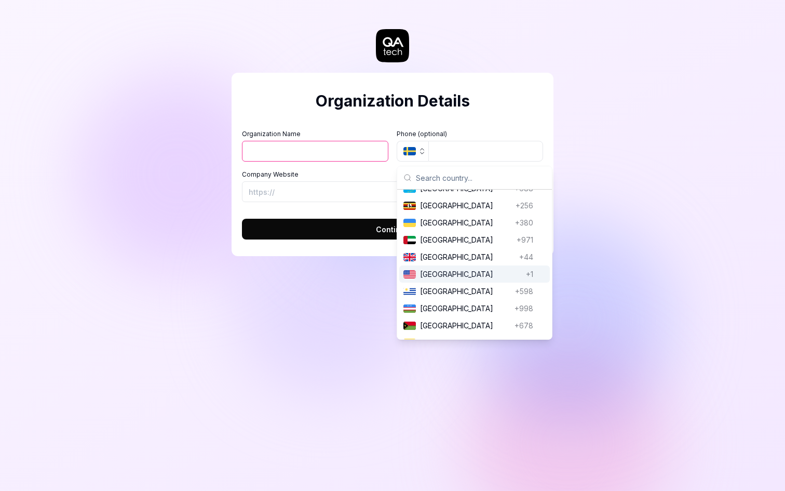  Describe the element at coordinates (470, 134) in the screenshot. I see `label: Phone (optional)` at that location.